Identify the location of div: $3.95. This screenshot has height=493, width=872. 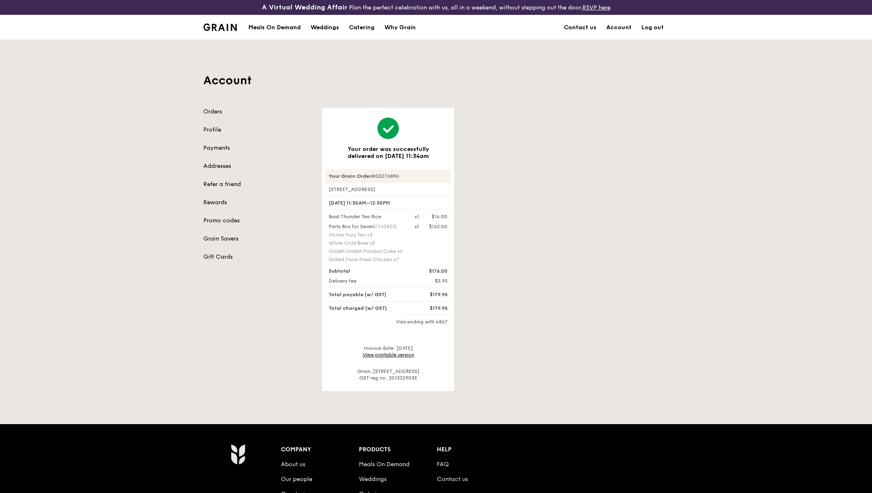
(431, 281).